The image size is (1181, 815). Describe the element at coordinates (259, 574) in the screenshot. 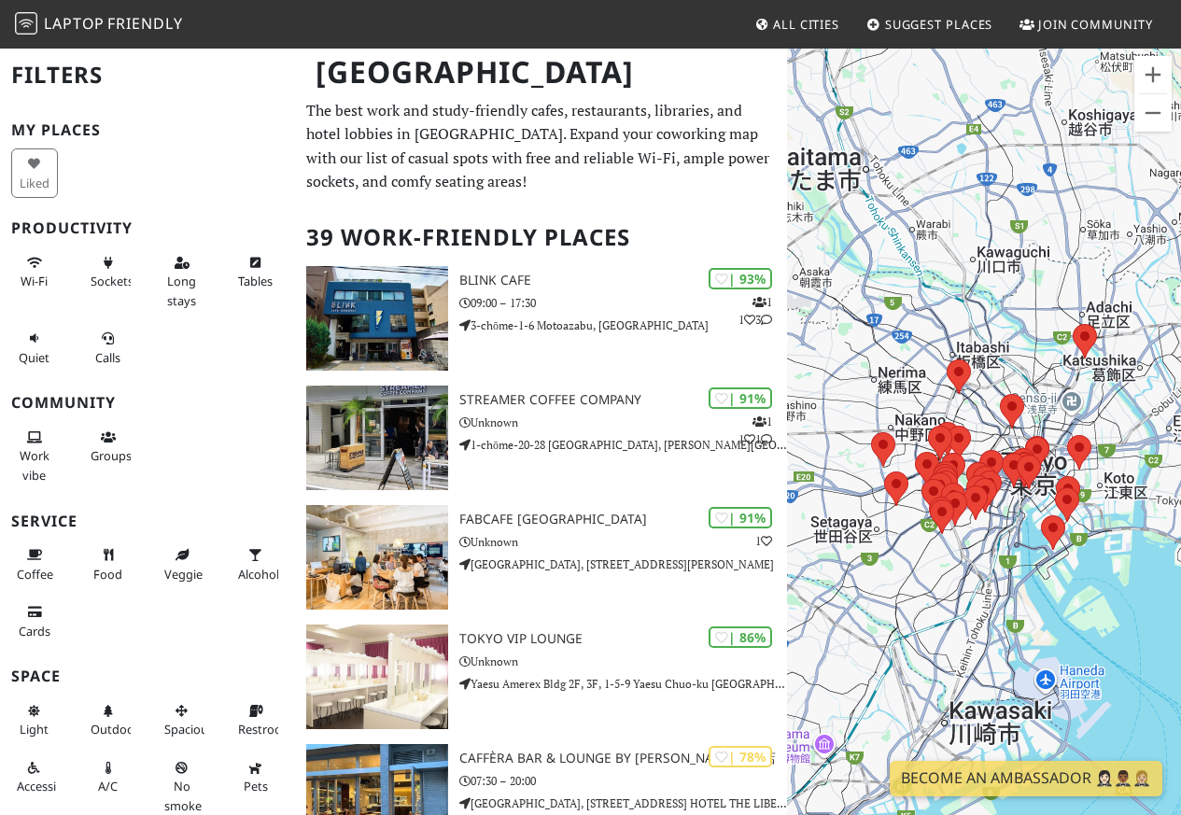

I see `span: Alcohol` at that location.